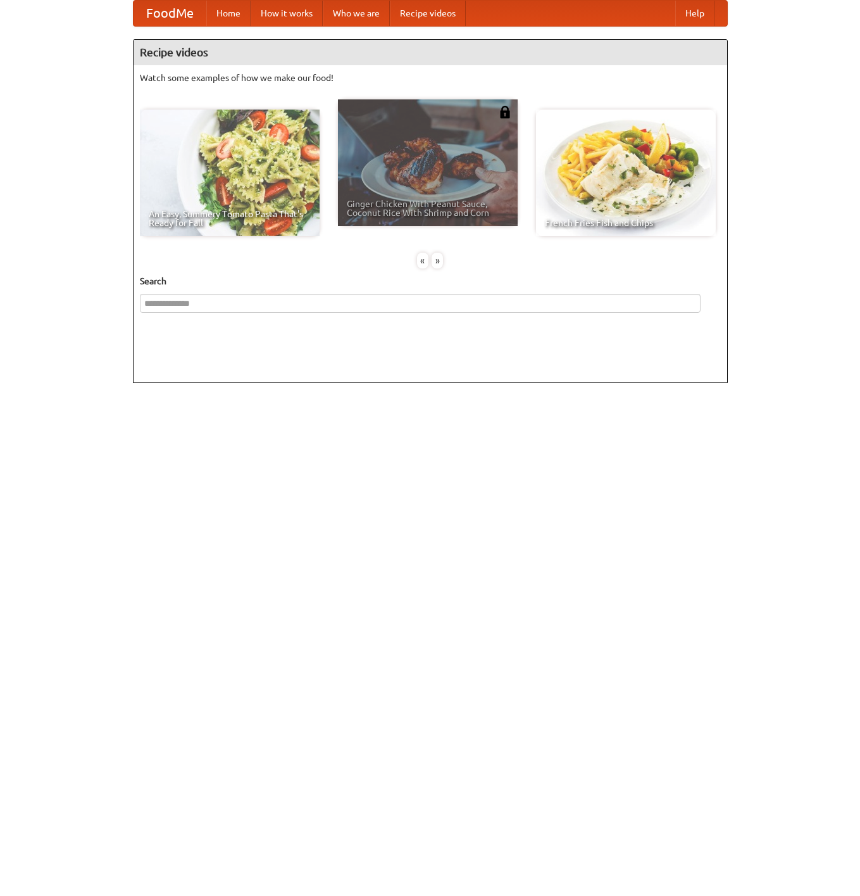  I want to click on a: FoodMe, so click(170, 13).